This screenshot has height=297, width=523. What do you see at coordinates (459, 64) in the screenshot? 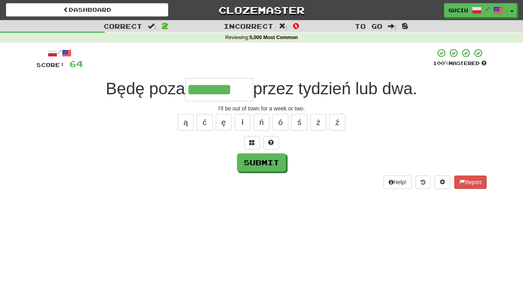
I see `div: Mastered` at bounding box center [459, 64].